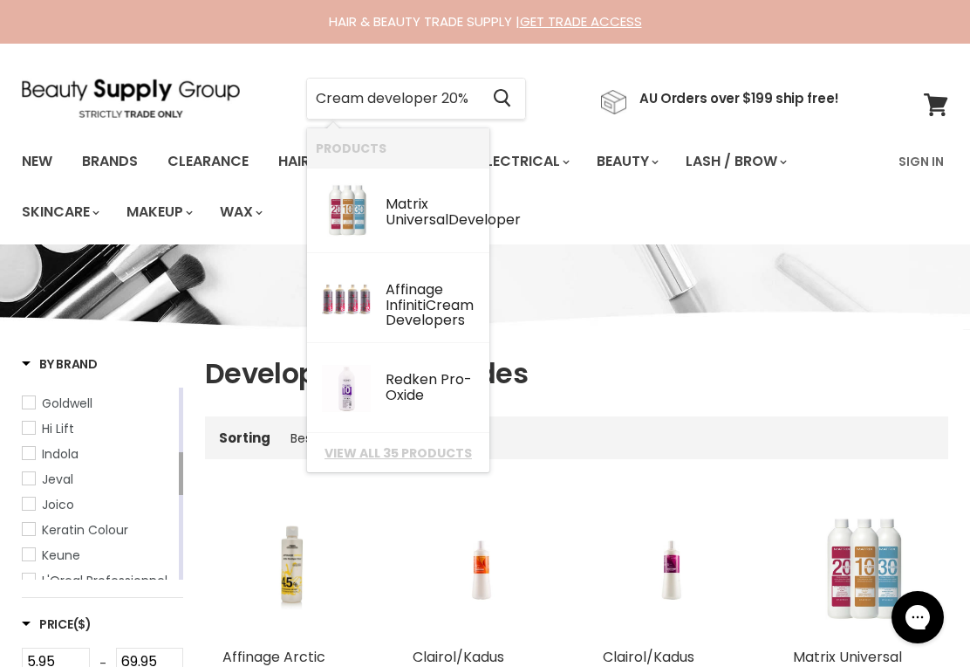 This screenshot has width=970, height=667. Describe the element at coordinates (346, 210) in the screenshot. I see `img: ScreenShot2020-04-03at3.48.58pm_200x.png` at that location.